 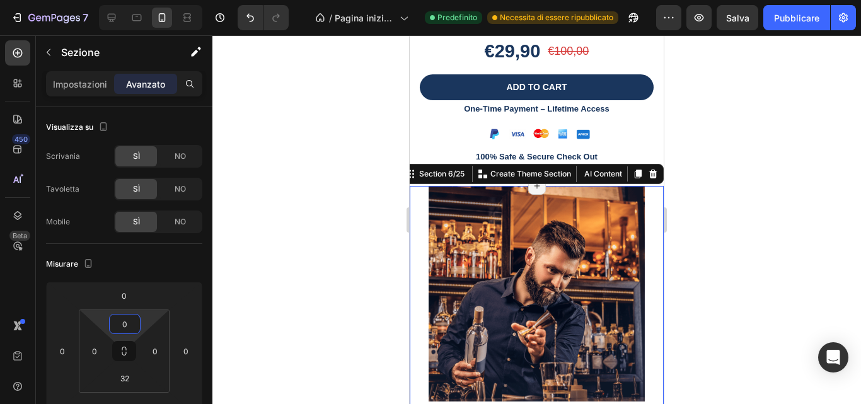 What do you see at coordinates (32, 139) in the screenshot?
I see `div: Section 6/25` at bounding box center [32, 139].